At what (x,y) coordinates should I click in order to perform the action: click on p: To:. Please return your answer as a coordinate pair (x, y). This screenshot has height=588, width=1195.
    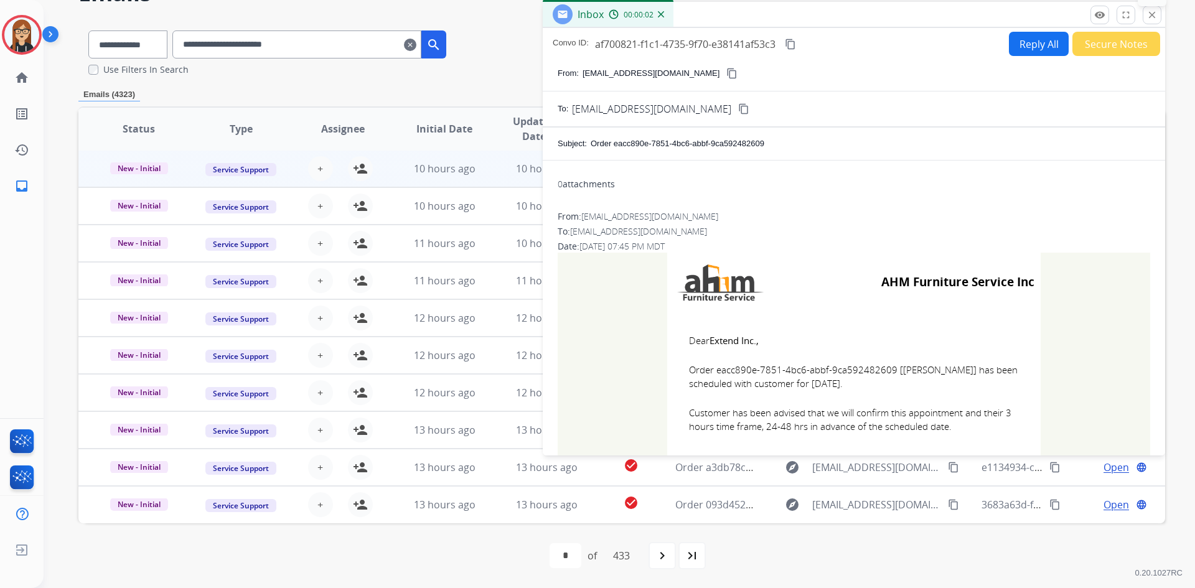
    Looking at the image, I should click on (563, 109).